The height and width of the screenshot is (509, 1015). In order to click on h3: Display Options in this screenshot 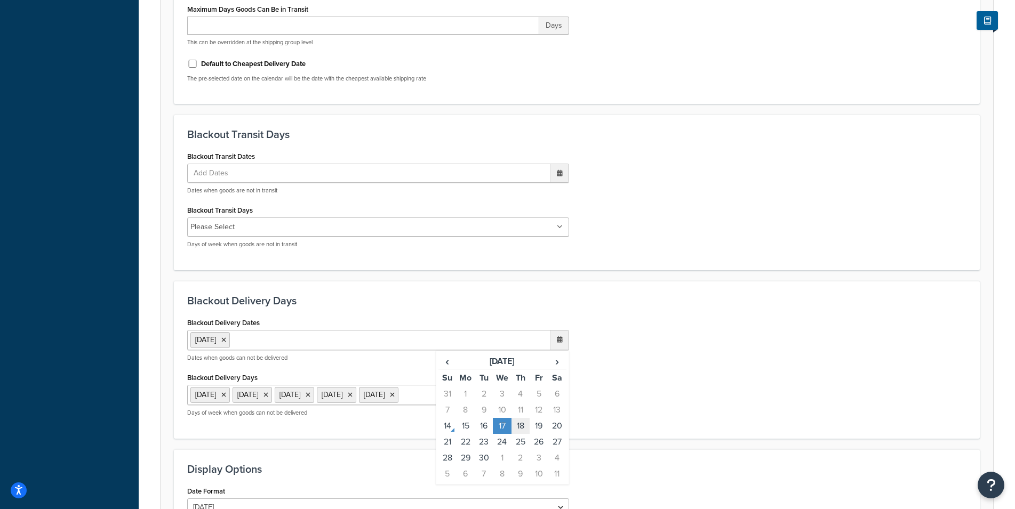, I will do `click(576, 469)`.